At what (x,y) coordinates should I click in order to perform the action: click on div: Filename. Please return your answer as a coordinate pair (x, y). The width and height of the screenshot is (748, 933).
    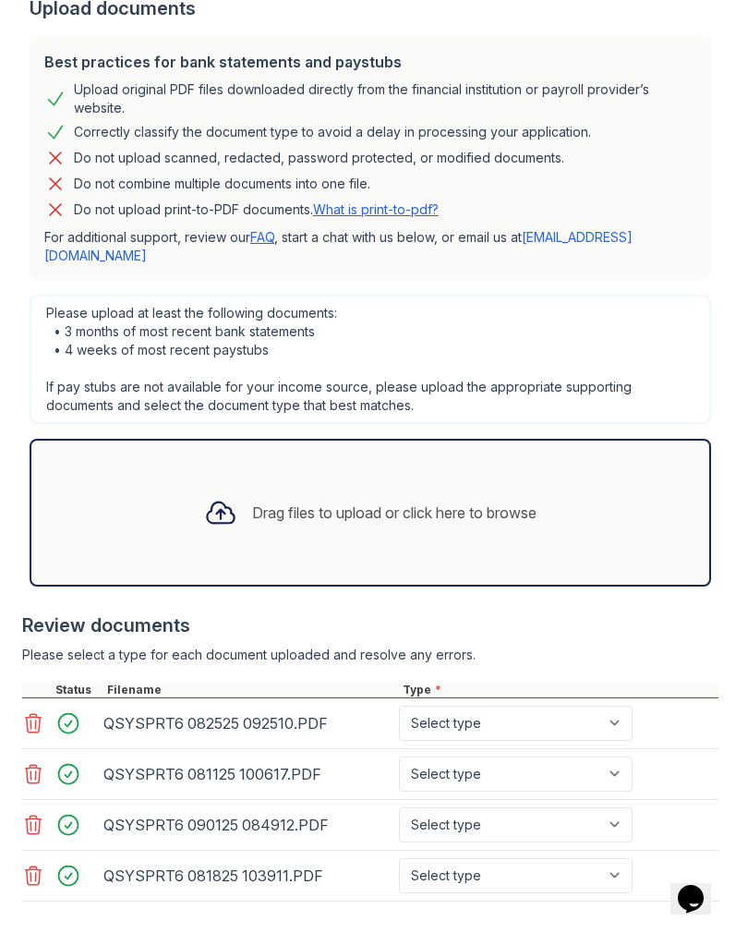
    Looking at the image, I should click on (251, 690).